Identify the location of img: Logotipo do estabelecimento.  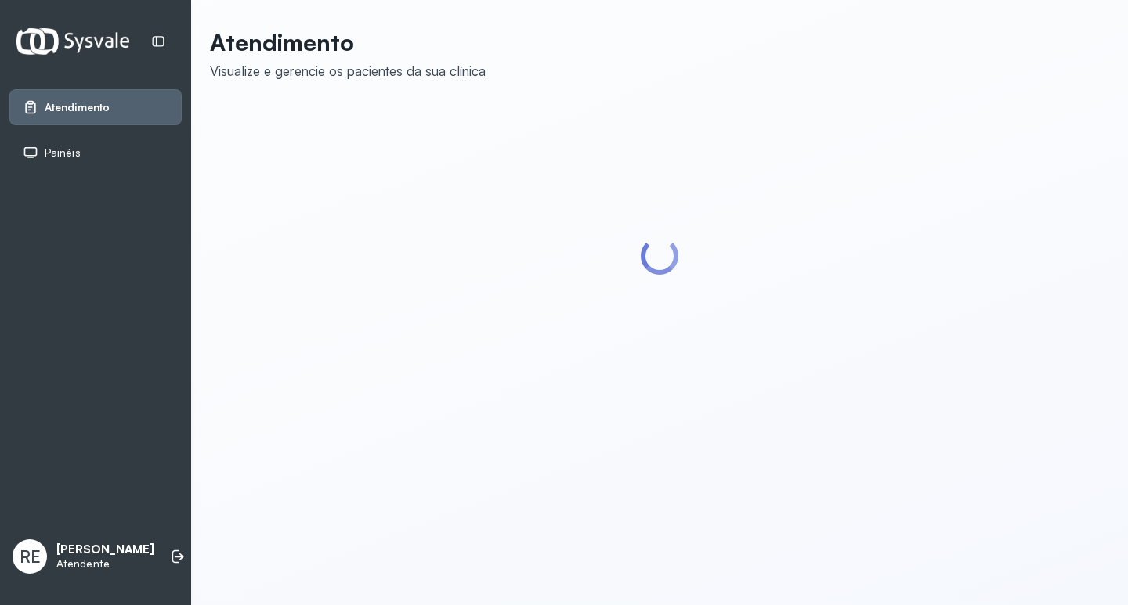
(73, 41).